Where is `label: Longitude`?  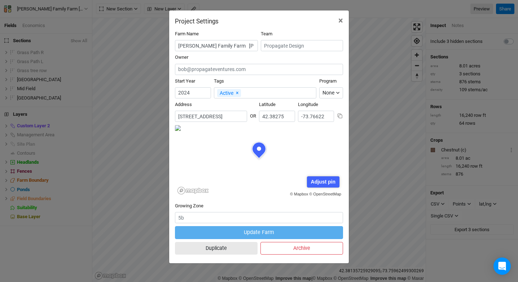 label: Longitude is located at coordinates (308, 105).